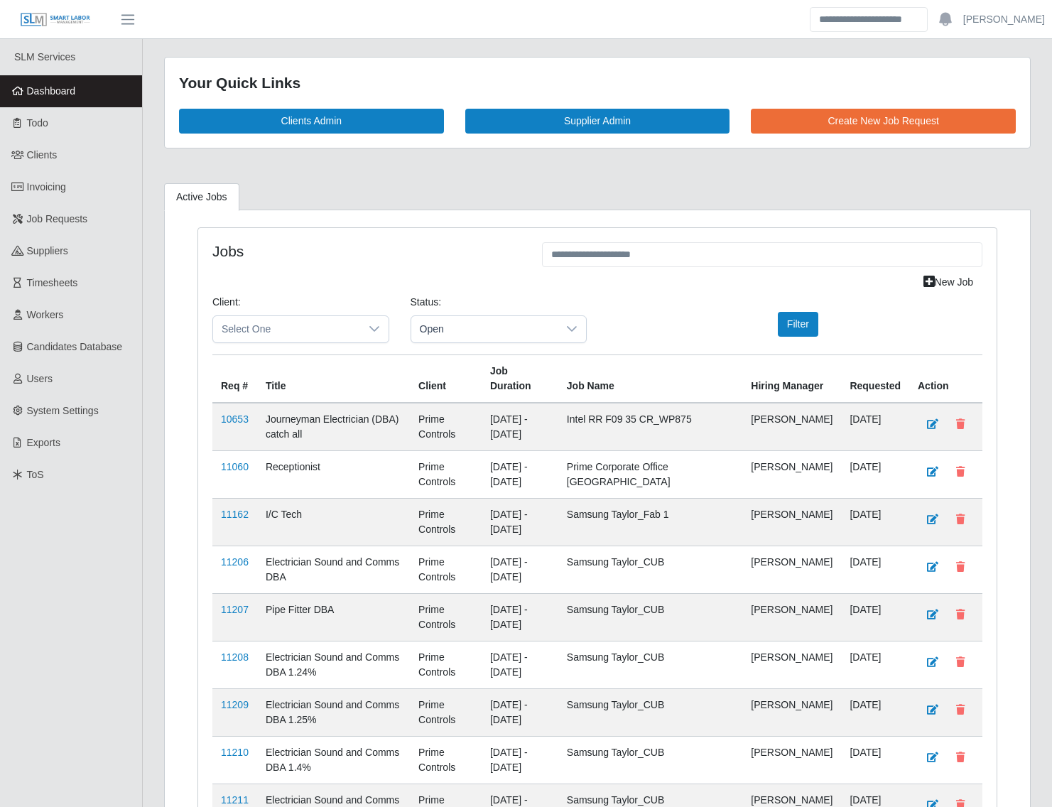  Describe the element at coordinates (53, 283) in the screenshot. I see `span: Timesheets` at that location.